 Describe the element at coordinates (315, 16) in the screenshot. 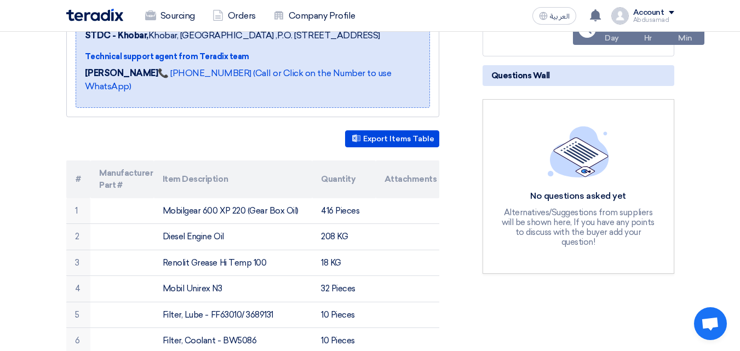

I see `a: Company Profile` at that location.